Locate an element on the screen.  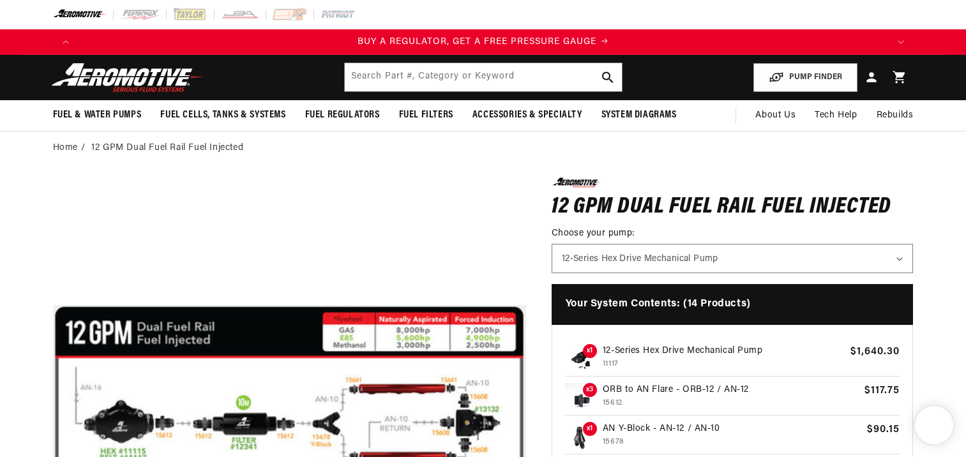
button: Translation missing: en.sections.announcements.previous_announcement is located at coordinates (66, 42).